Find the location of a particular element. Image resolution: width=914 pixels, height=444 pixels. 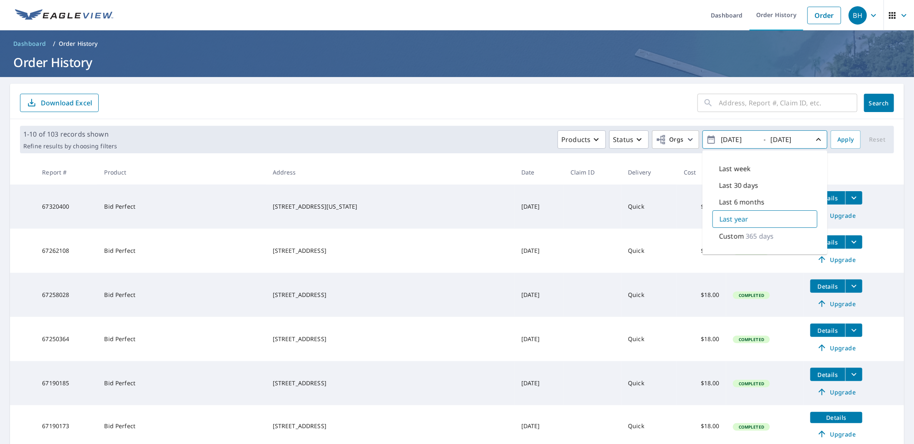

button: Status is located at coordinates (628, 139).